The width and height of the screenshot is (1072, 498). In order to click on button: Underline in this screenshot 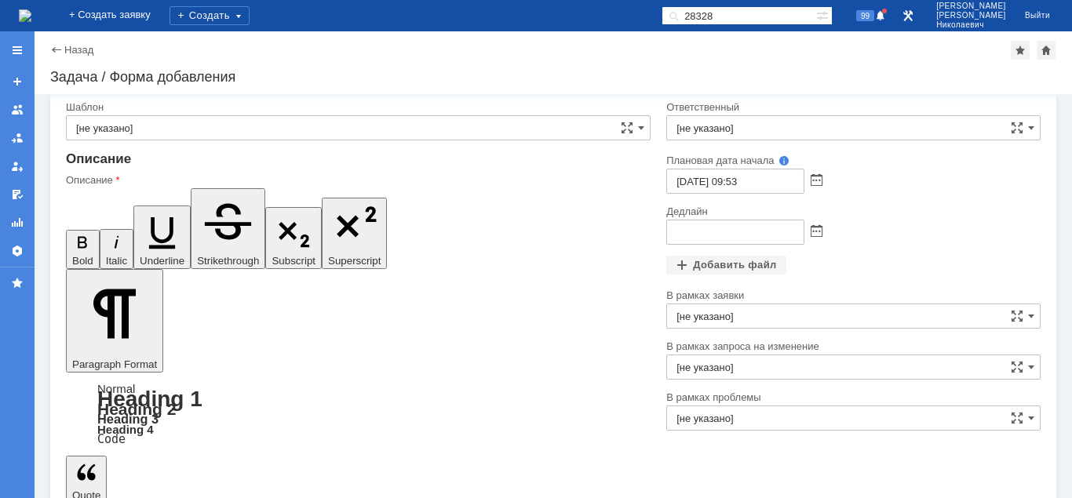, I will do `click(162, 237)`.